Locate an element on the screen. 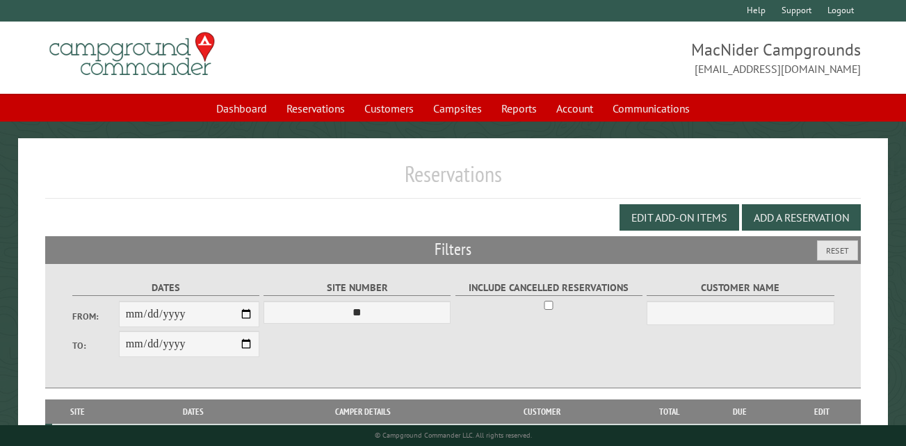  th: Customer is located at coordinates (541, 412).